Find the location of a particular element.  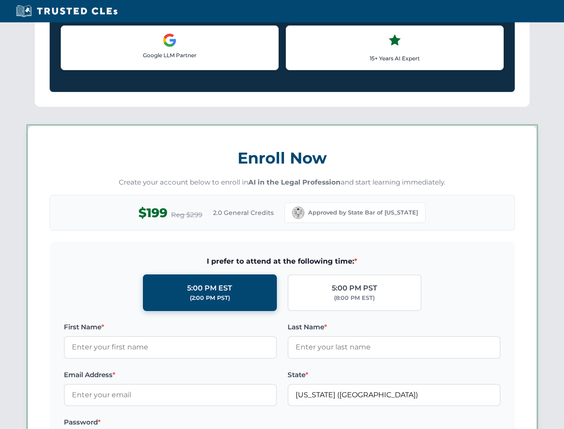

img: Google is located at coordinates (170, 40).